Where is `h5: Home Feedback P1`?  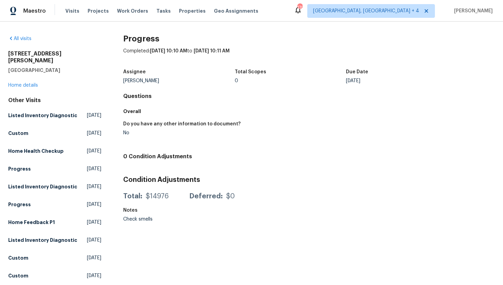 h5: Home Feedback P1 is located at coordinates (31, 222).